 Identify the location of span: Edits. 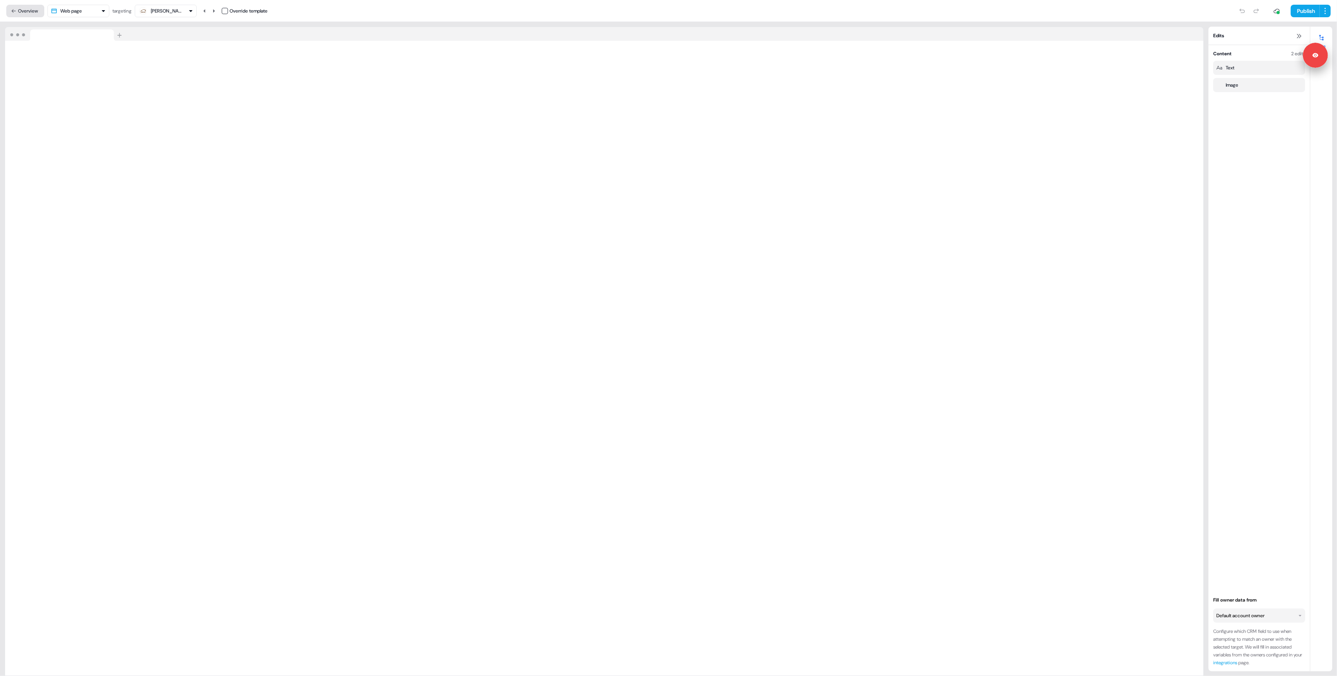
(1219, 36).